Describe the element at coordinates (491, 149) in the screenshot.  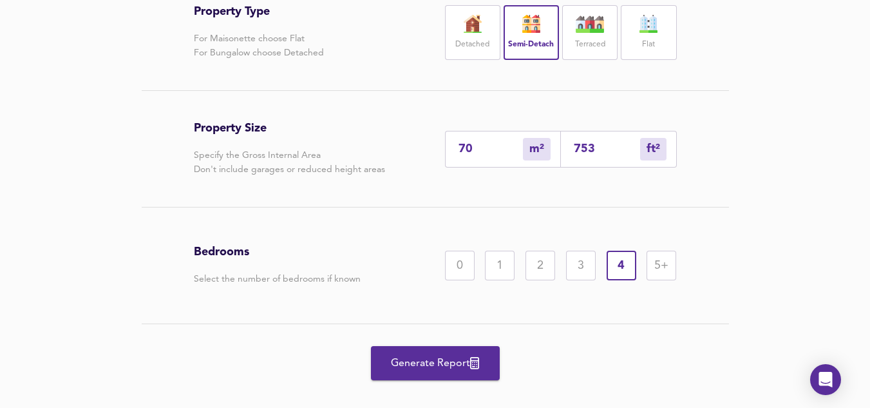
I see `input: Enter sqm` at that location.